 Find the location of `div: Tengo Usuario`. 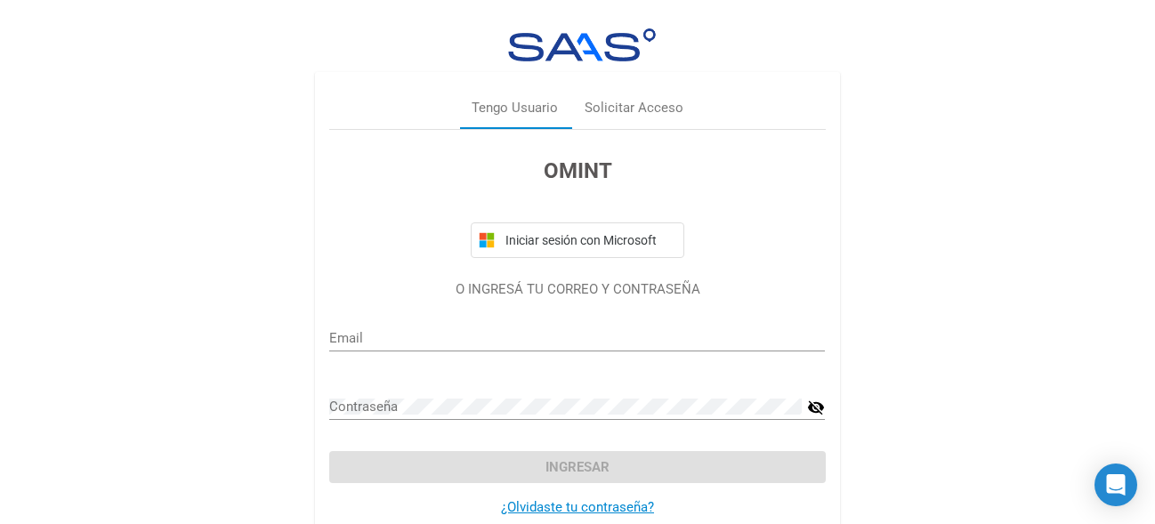

div: Tengo Usuario is located at coordinates (515, 108).